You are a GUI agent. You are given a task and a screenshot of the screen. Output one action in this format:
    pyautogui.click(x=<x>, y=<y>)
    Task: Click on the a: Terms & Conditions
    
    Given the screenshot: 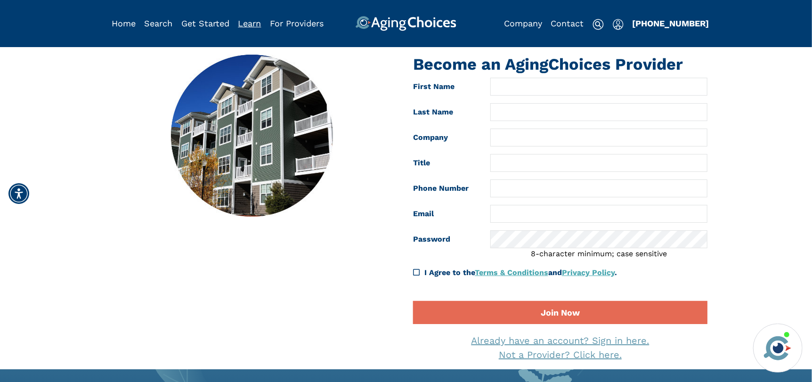 What is the action you would take?
    pyautogui.click(x=511, y=272)
    